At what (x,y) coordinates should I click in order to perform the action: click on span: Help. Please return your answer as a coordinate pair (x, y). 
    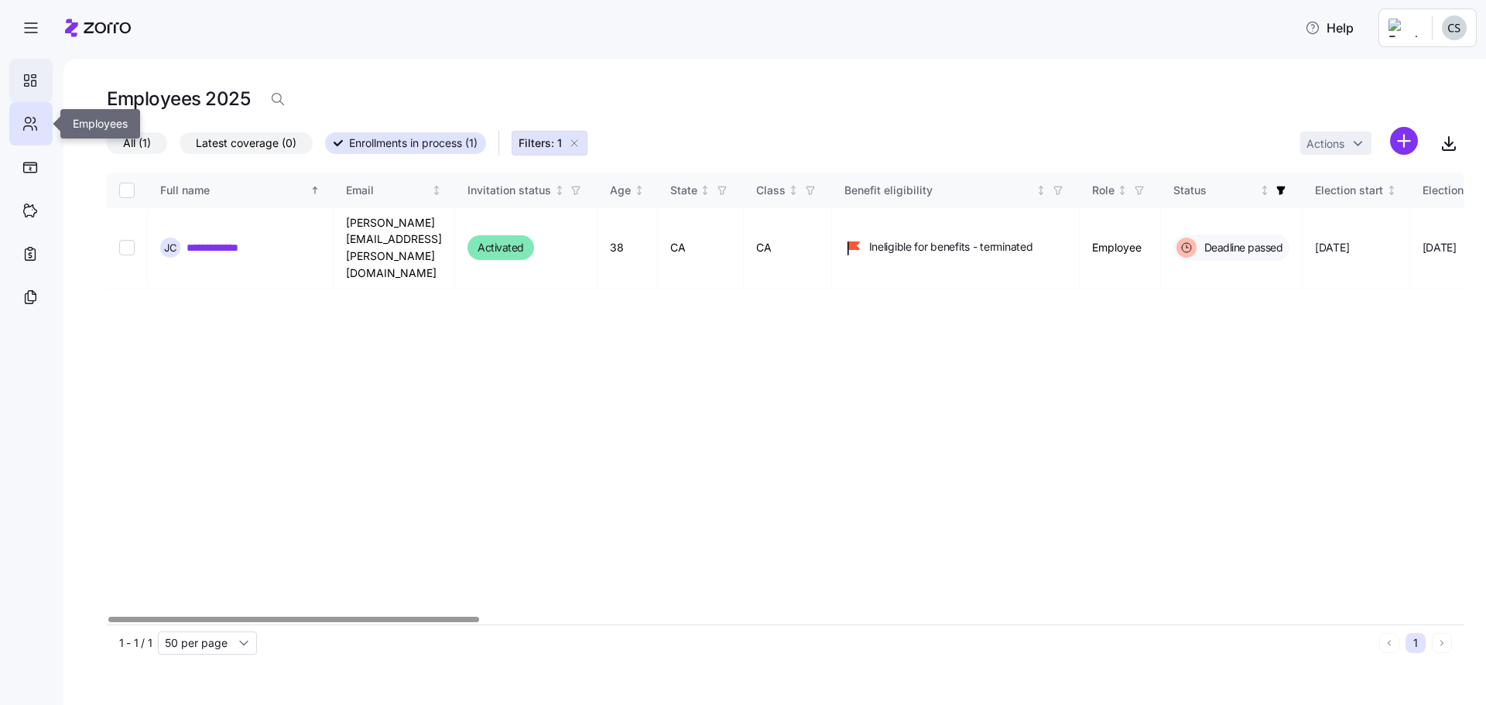
    Looking at the image, I should click on (1329, 28).